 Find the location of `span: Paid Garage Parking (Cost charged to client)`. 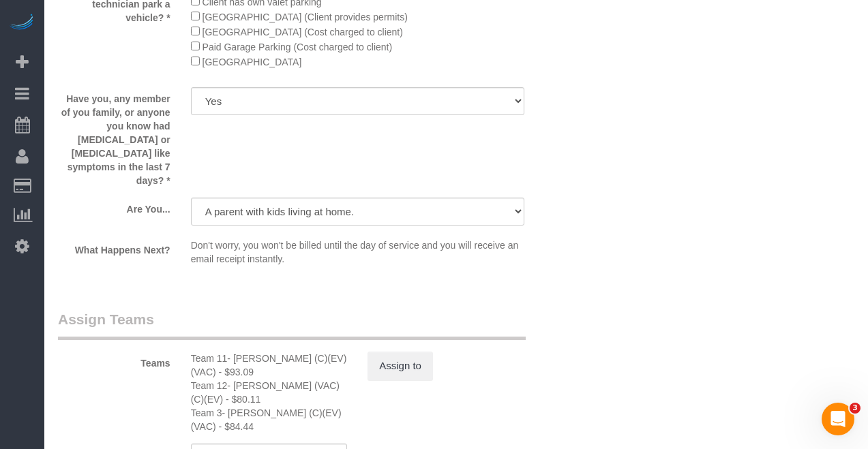

span: Paid Garage Parking (Cost charged to client) is located at coordinates (297, 47).